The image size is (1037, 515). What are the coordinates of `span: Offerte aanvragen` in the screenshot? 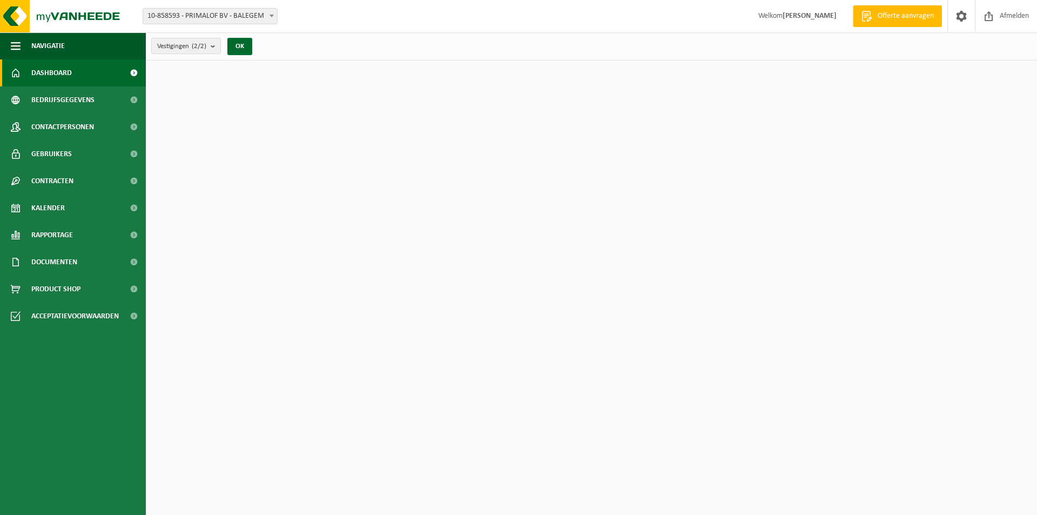 It's located at (906, 16).